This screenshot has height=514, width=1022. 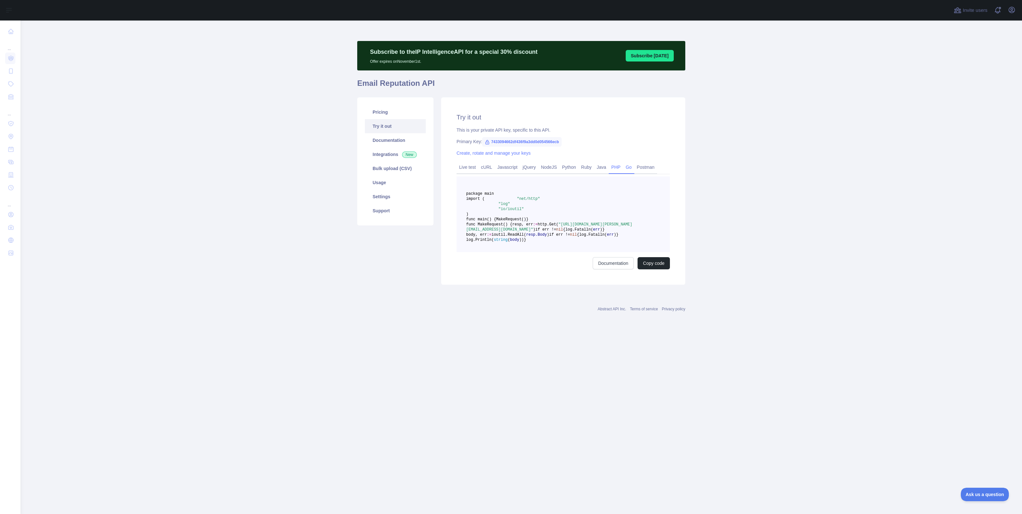 I want to click on span: log.Println(, so click(x=480, y=240).